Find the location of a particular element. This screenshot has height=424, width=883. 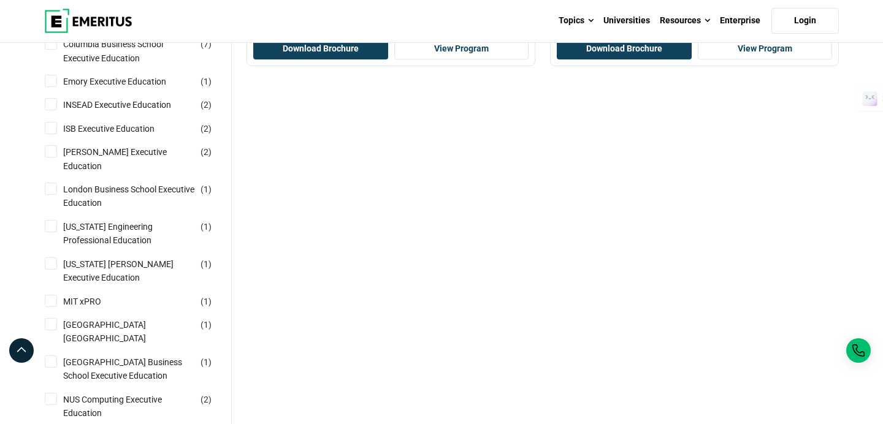

a: ISB Executive Education is located at coordinates (121, 129).